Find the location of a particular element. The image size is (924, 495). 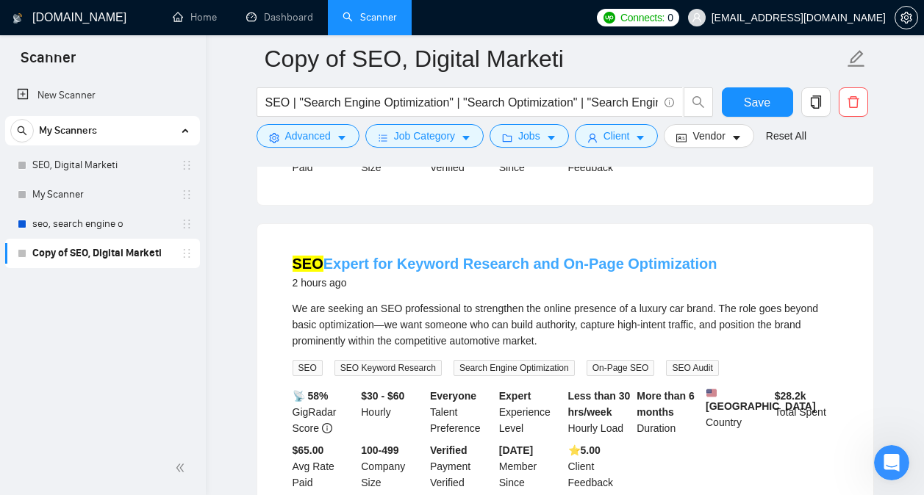

a: My Scanner is located at coordinates (102, 195).